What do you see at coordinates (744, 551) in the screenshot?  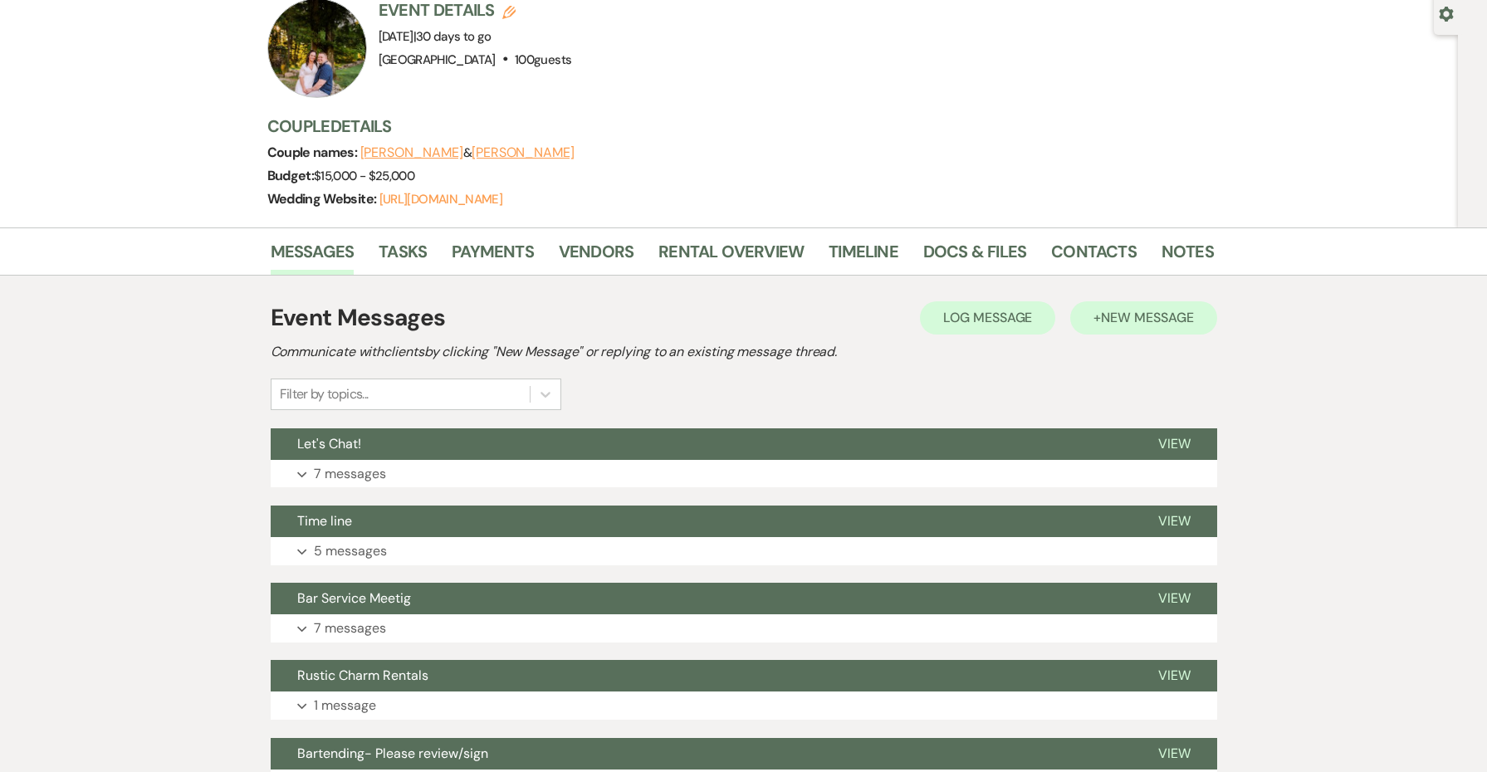 I see `button: 5 messages` at bounding box center [744, 551].